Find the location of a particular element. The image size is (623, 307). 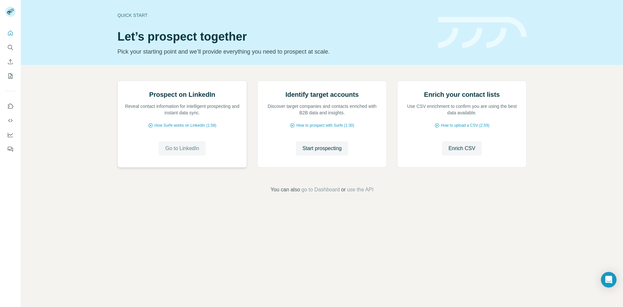

button: Start prospecting is located at coordinates (322, 148).